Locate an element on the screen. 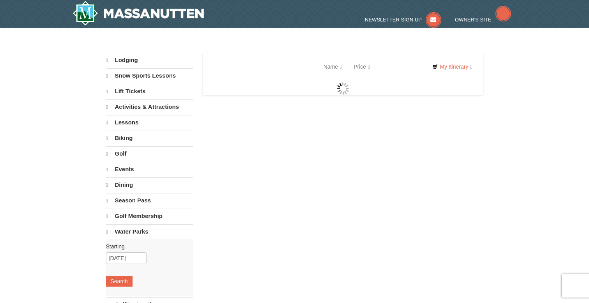 The image size is (589, 303). label: Starting is located at coordinates (147, 246).